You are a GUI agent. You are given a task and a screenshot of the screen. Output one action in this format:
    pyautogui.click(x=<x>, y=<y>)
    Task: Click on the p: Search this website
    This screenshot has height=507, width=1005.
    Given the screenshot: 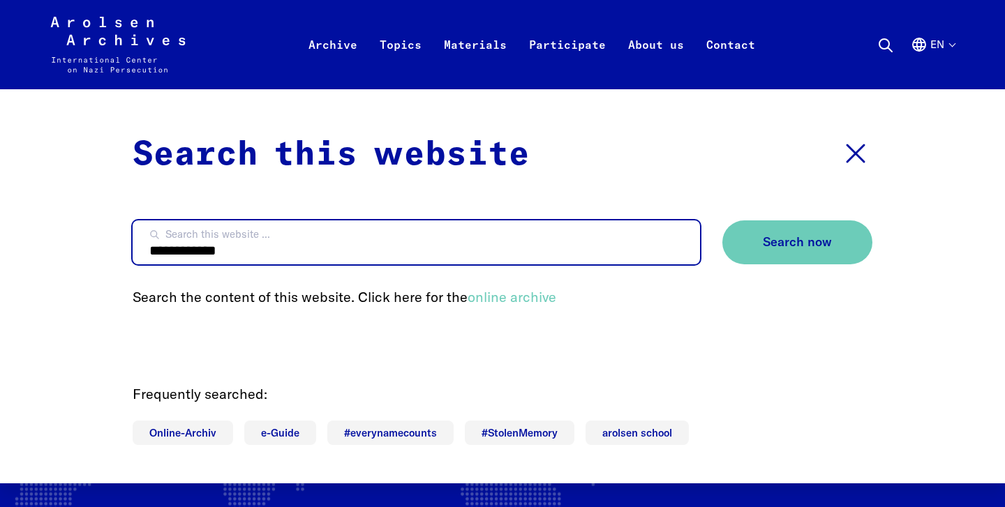 What is the action you would take?
    pyautogui.click(x=331, y=155)
    